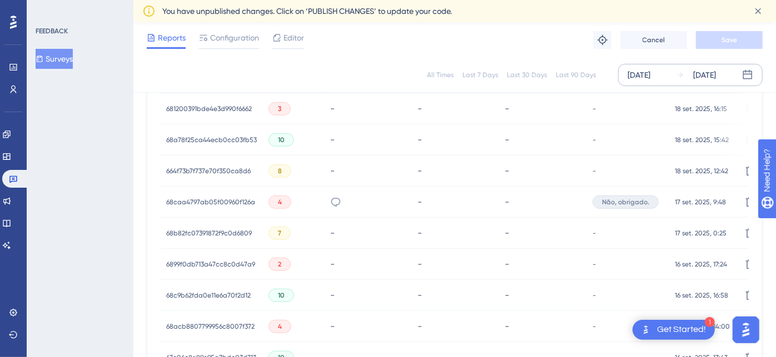  What do you see at coordinates (702, 140) in the screenshot?
I see `span: 18 set. 2025, 15:42` at bounding box center [702, 140].